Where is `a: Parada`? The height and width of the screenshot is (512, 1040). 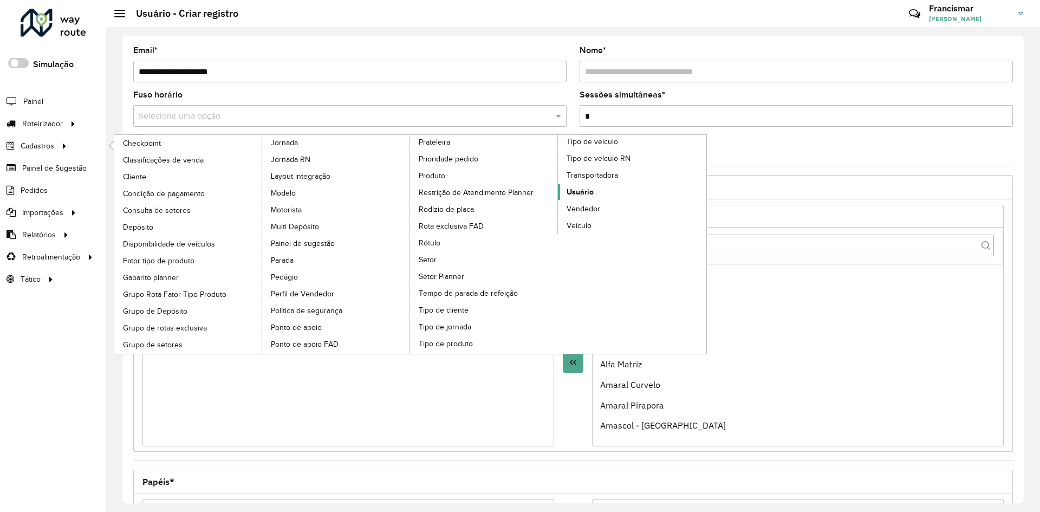
a: Parada is located at coordinates (336, 260).